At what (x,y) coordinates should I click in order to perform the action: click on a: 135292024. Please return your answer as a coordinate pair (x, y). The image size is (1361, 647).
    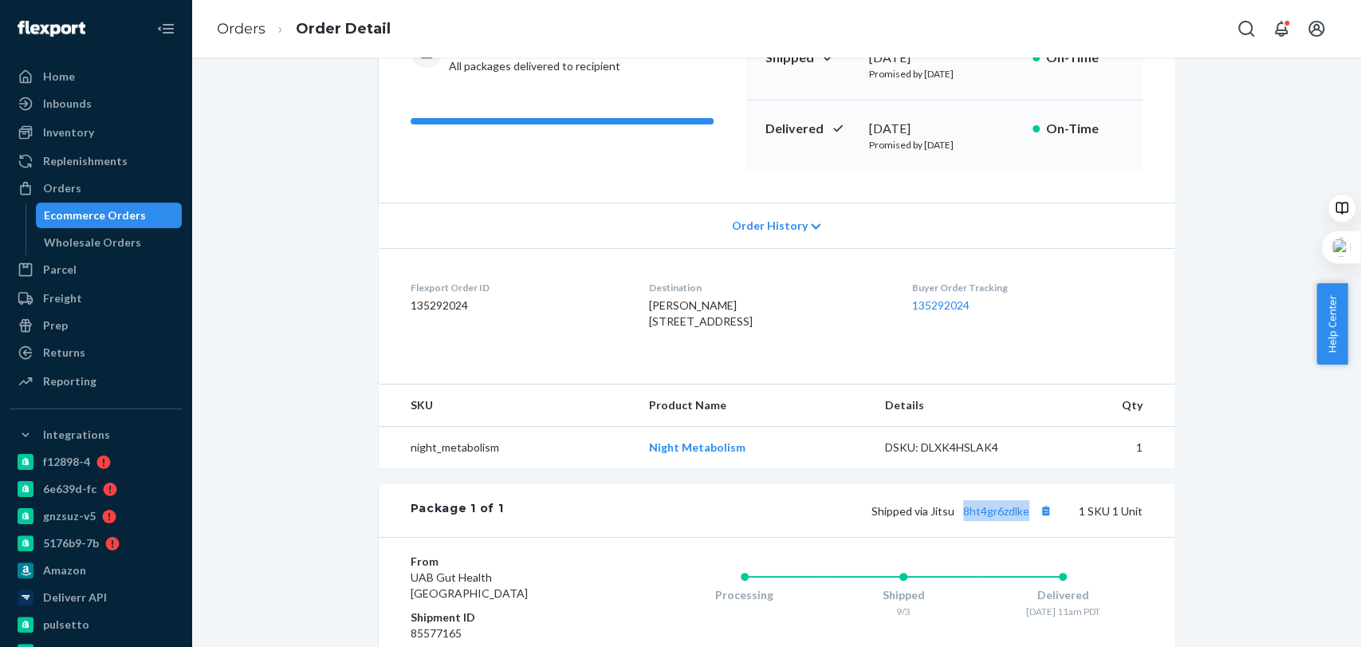
    Looking at the image, I should click on (941, 305).